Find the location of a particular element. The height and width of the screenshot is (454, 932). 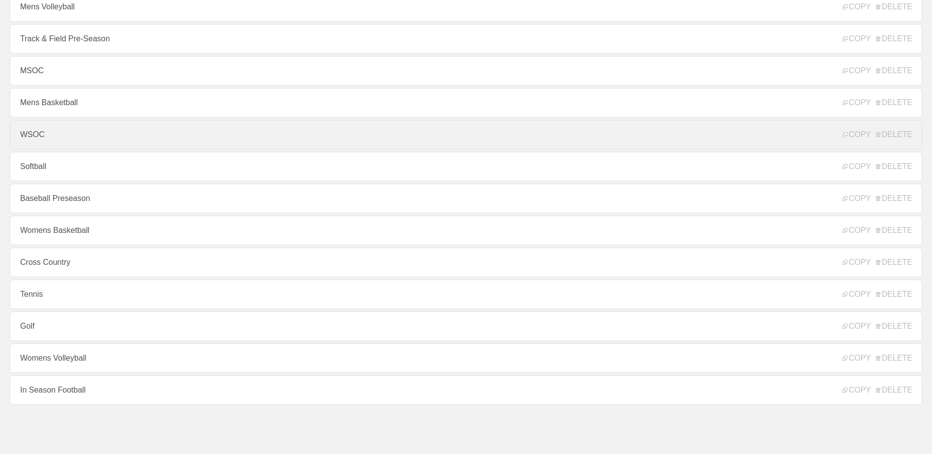

a: WSOC is located at coordinates (466, 135).